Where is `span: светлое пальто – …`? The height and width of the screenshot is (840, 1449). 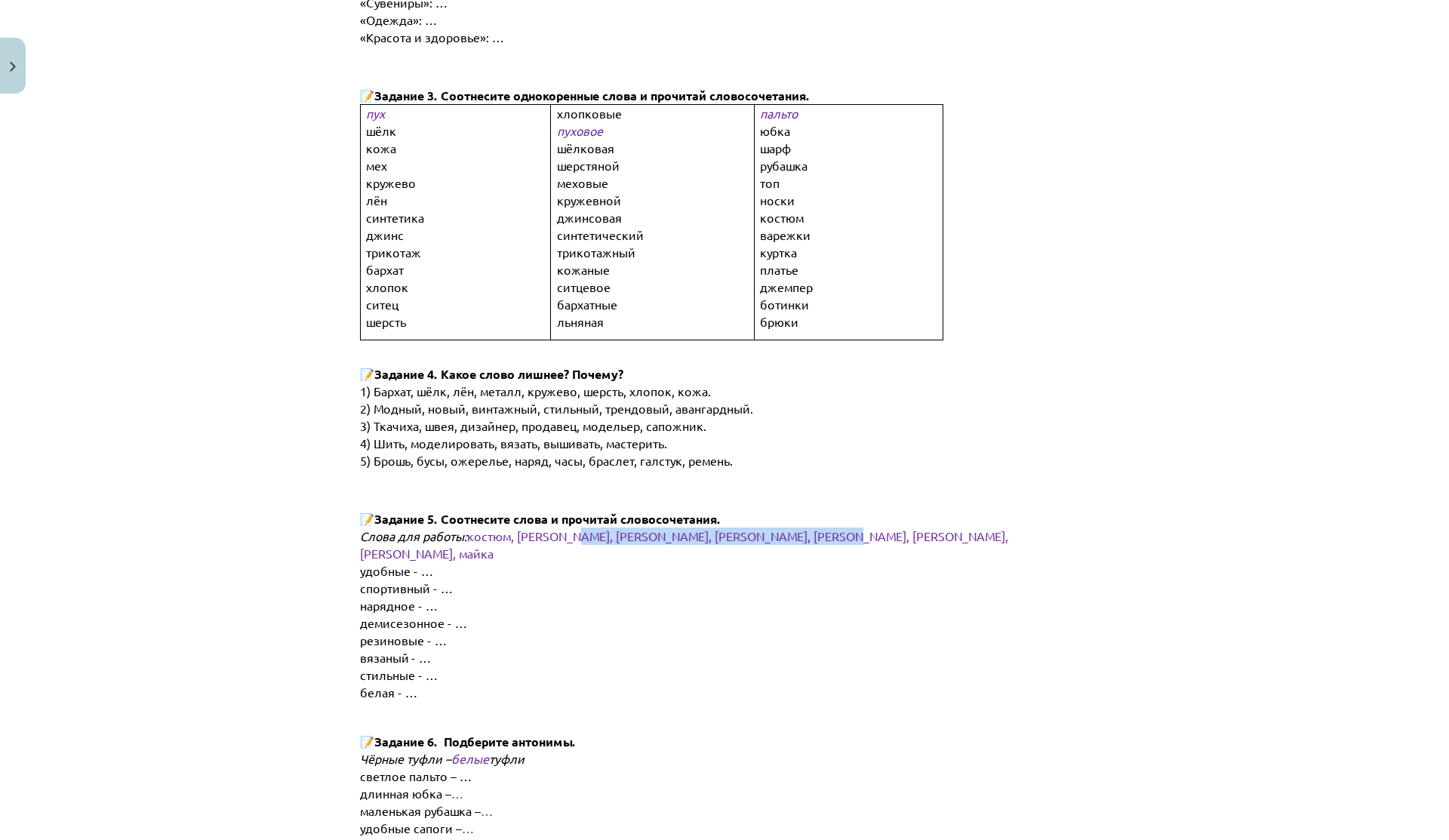 span: светлое пальто – … is located at coordinates (415, 776).